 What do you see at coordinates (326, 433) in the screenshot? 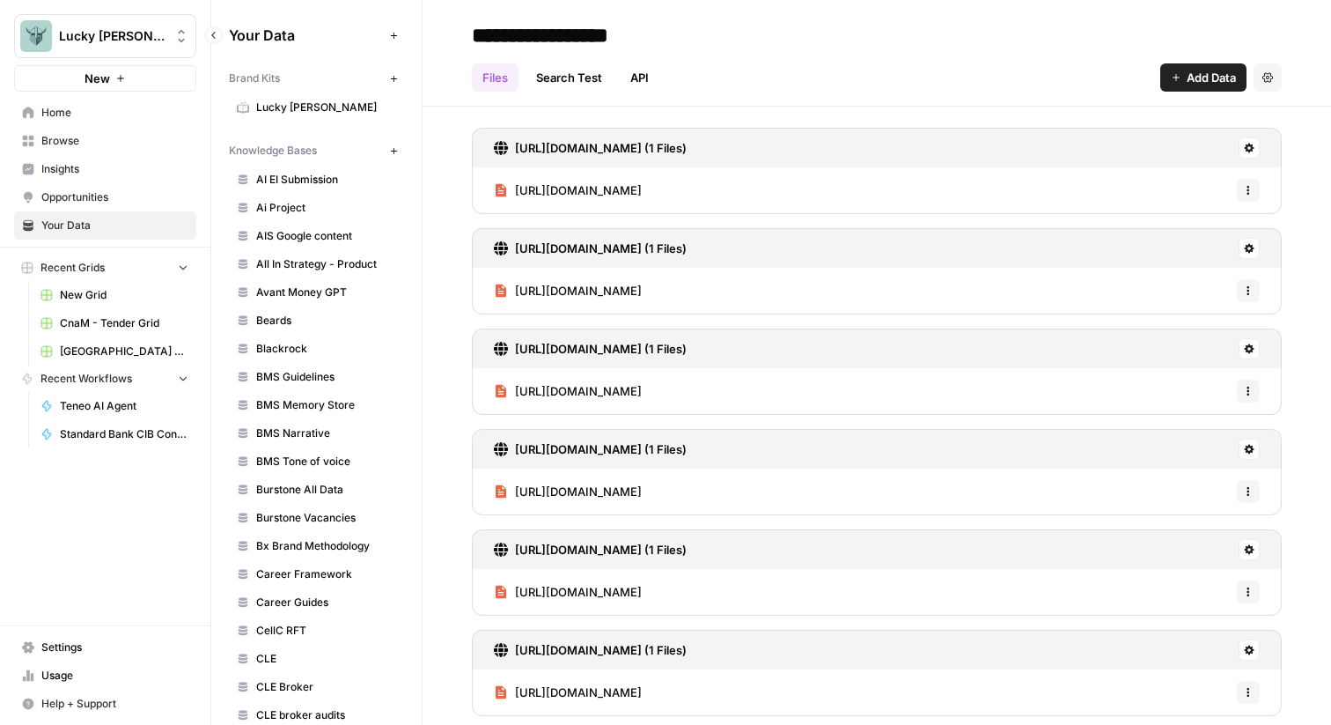
I see `span: BMS Narrative` at bounding box center [326, 433].